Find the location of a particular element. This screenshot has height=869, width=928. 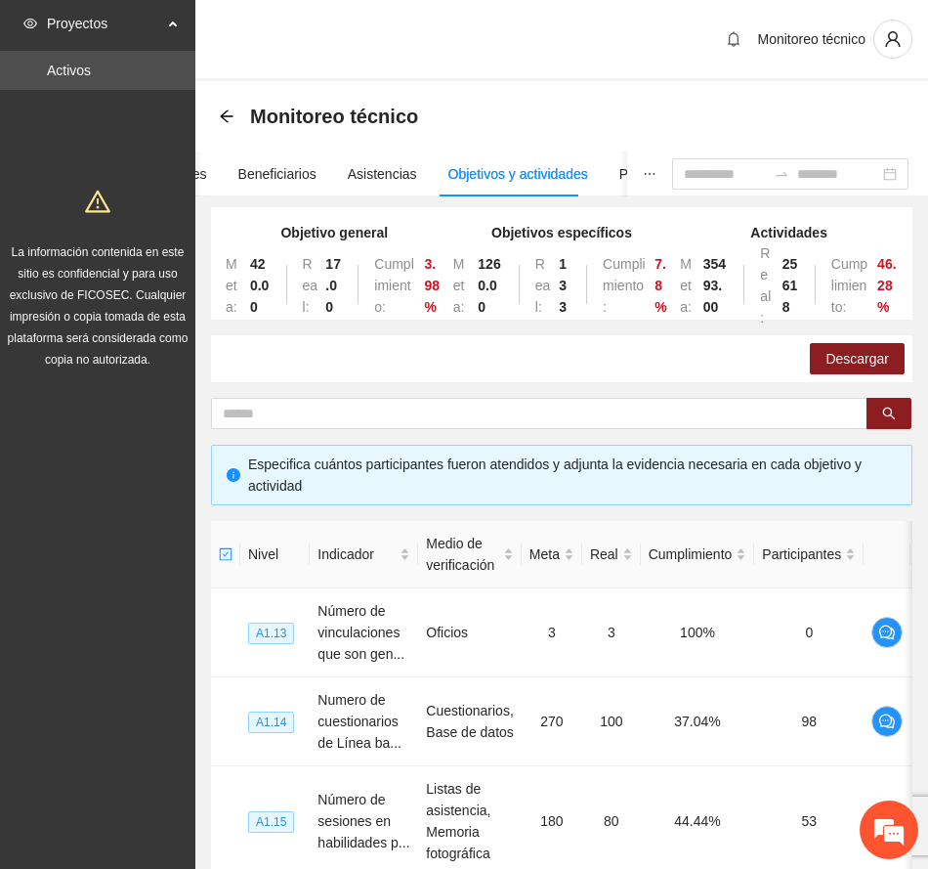

span: Número de vinculaciones que son gen... is located at coordinates (361, 632).